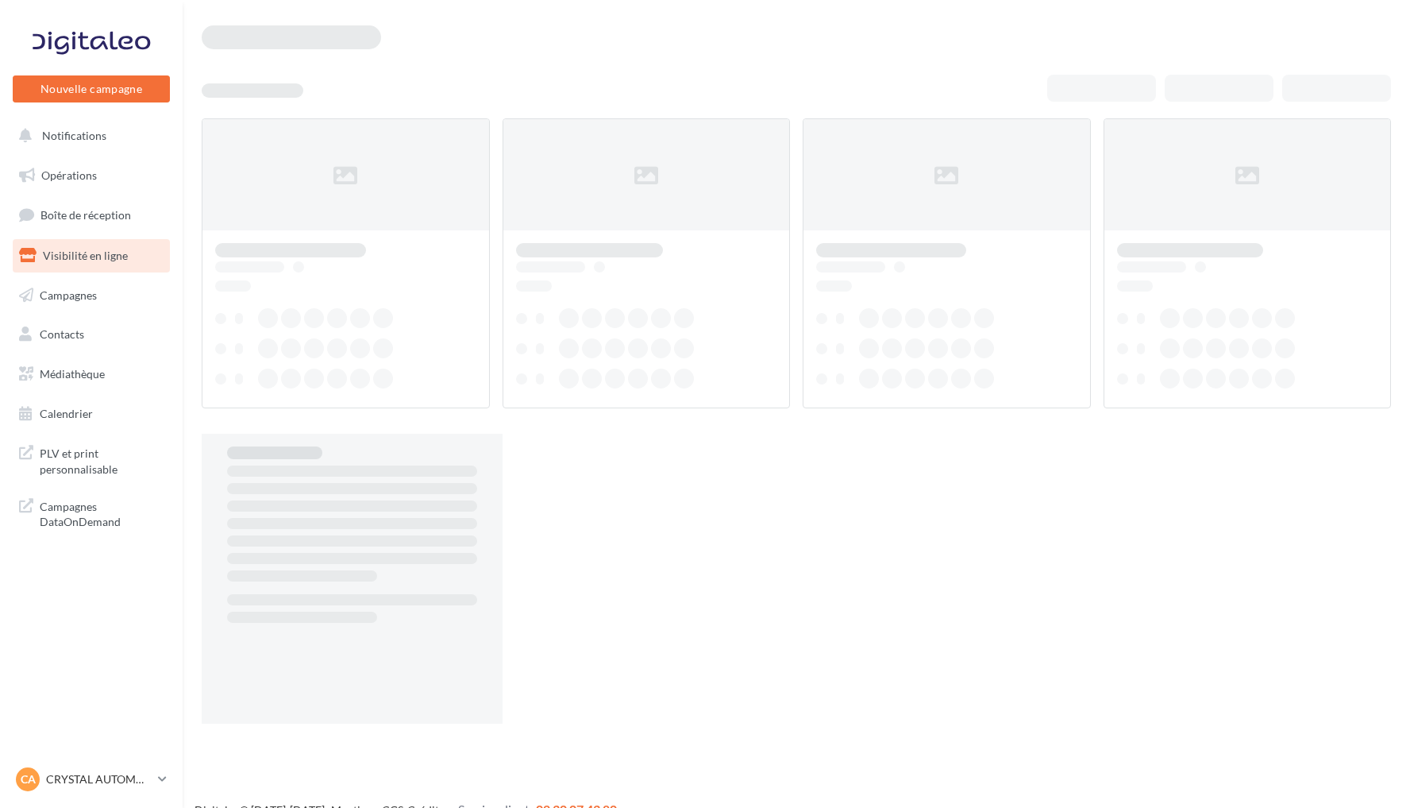 This screenshot has width=1410, height=808. I want to click on span: CA, so click(28, 779).